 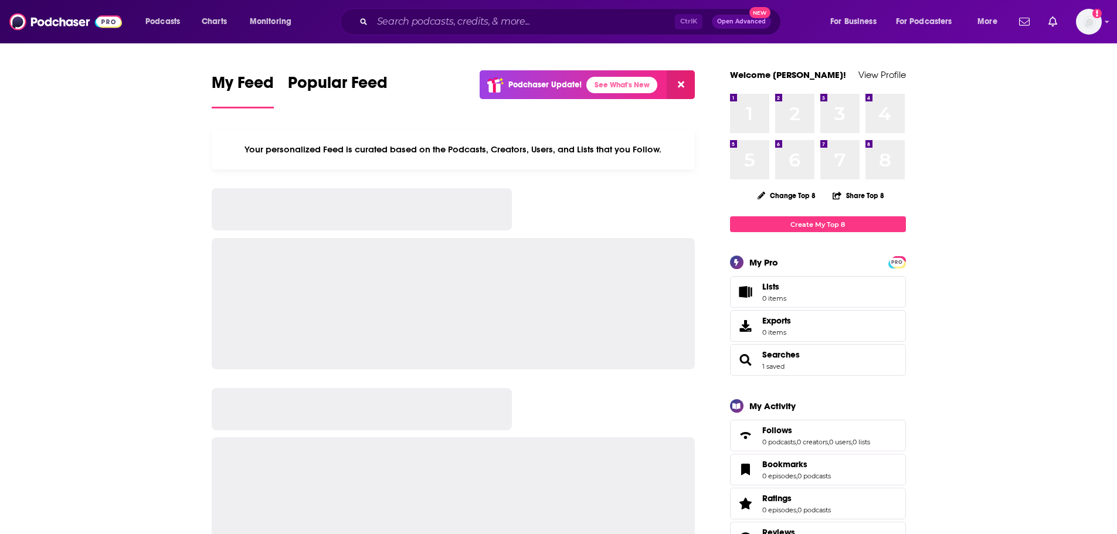 I want to click on a: 0 users, so click(x=841, y=442).